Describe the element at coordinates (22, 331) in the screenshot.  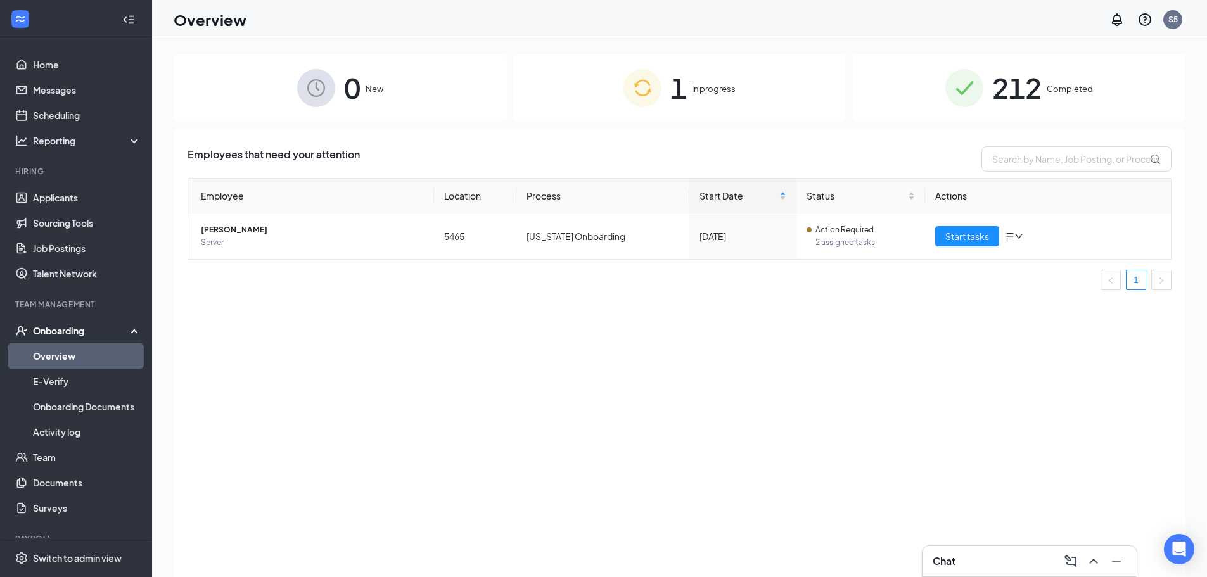
I see `svg: UserCheck` at that location.